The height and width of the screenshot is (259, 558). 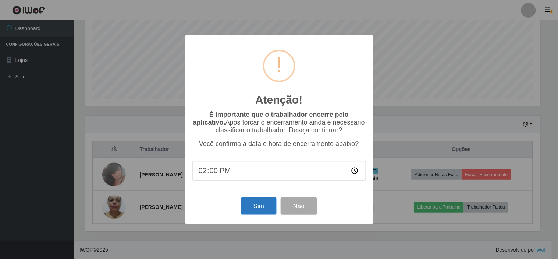 What do you see at coordinates (271, 118) in the screenshot?
I see `b: É importante que o trabalhador encerre pelo aplicativo.` at bounding box center [271, 118].